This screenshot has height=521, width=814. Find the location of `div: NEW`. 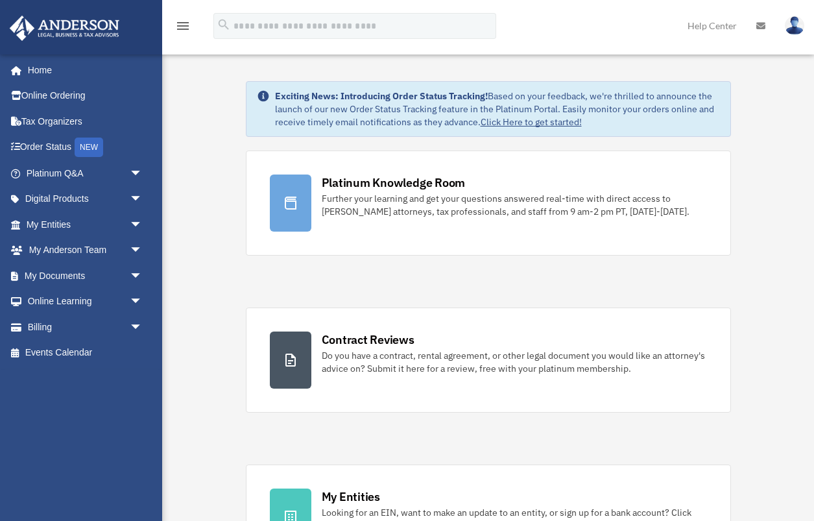

div: NEW is located at coordinates (89, 147).